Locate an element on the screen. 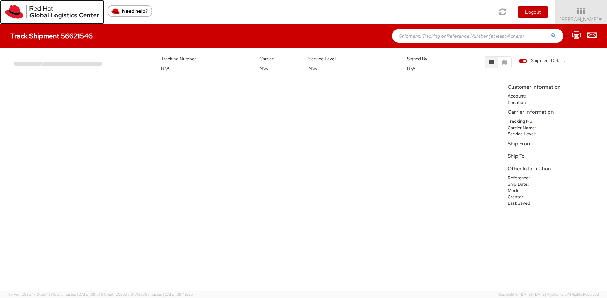 The image size is (607, 298). h5: Other Information is located at coordinates (556, 169).